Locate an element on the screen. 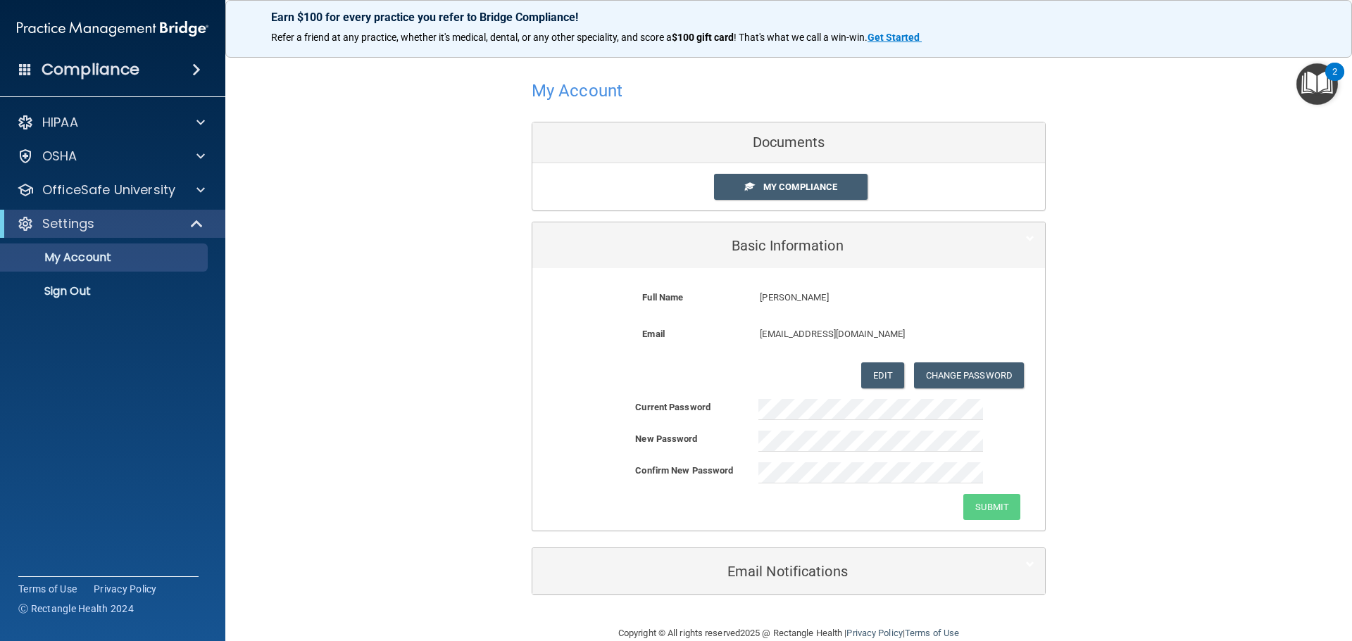  button: Edit is located at coordinates (882, 375).